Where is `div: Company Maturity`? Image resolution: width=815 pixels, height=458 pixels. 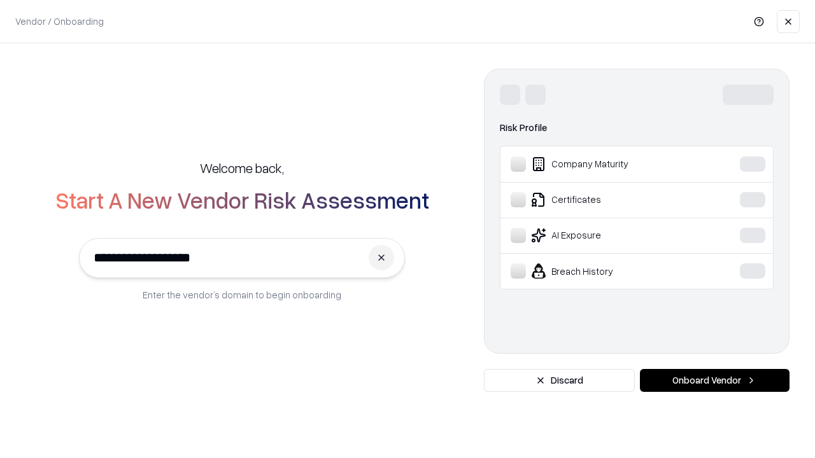
div: Company Maturity is located at coordinates (605, 164).